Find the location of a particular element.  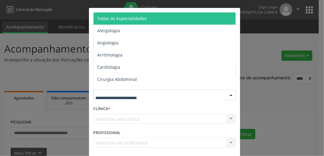

label: PROFISSIONAL is located at coordinates (107, 133).